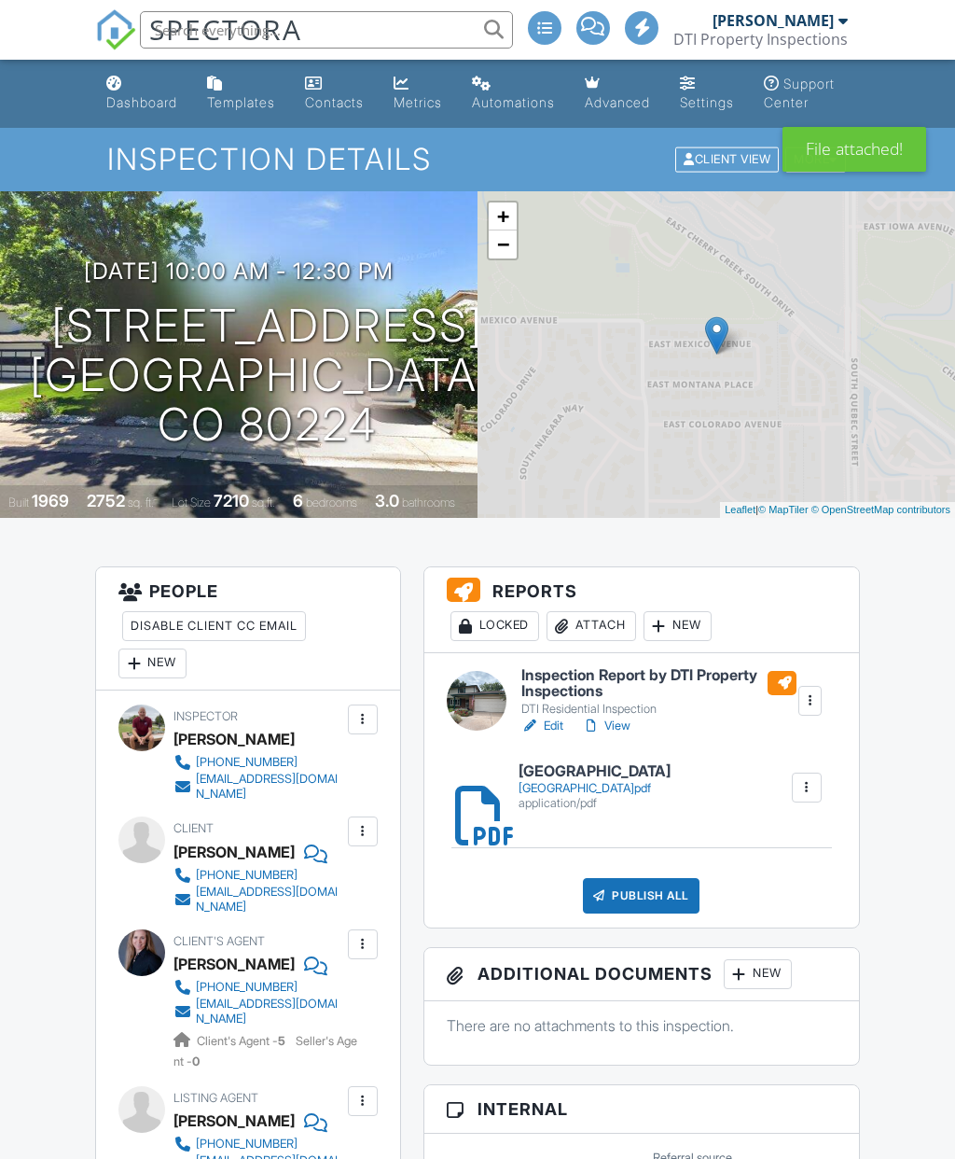 The width and height of the screenshot is (955, 1159). I want to click on span: bedrooms, so click(331, 502).